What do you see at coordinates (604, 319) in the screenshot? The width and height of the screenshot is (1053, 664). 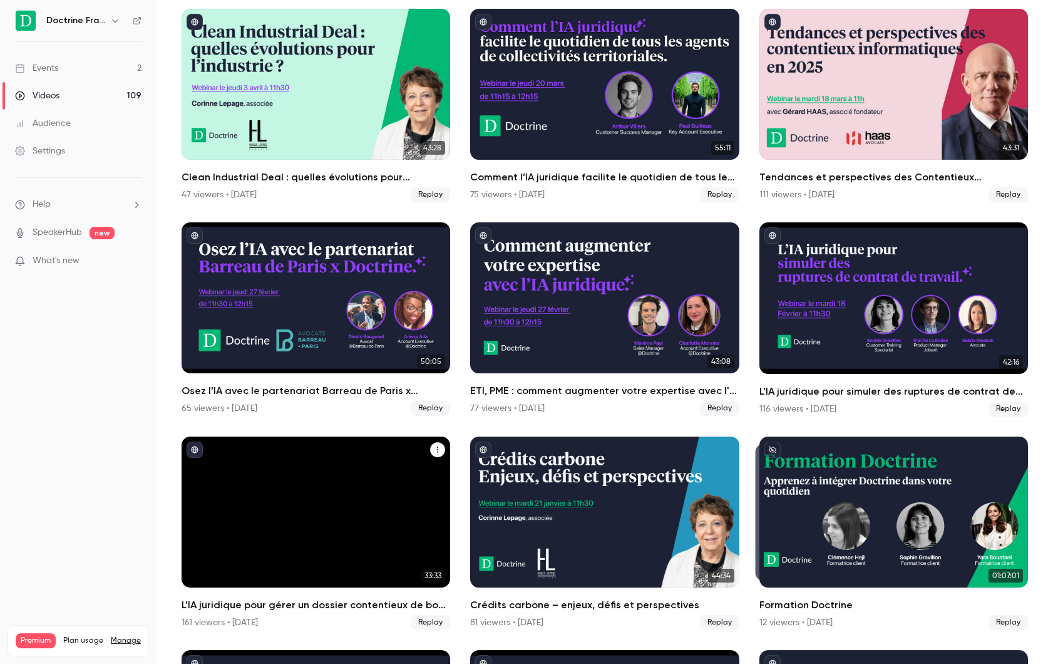 I see `li: ETI, PME : comment augmenter votre expertise avec l'IA juridique ?` at bounding box center [604, 319].